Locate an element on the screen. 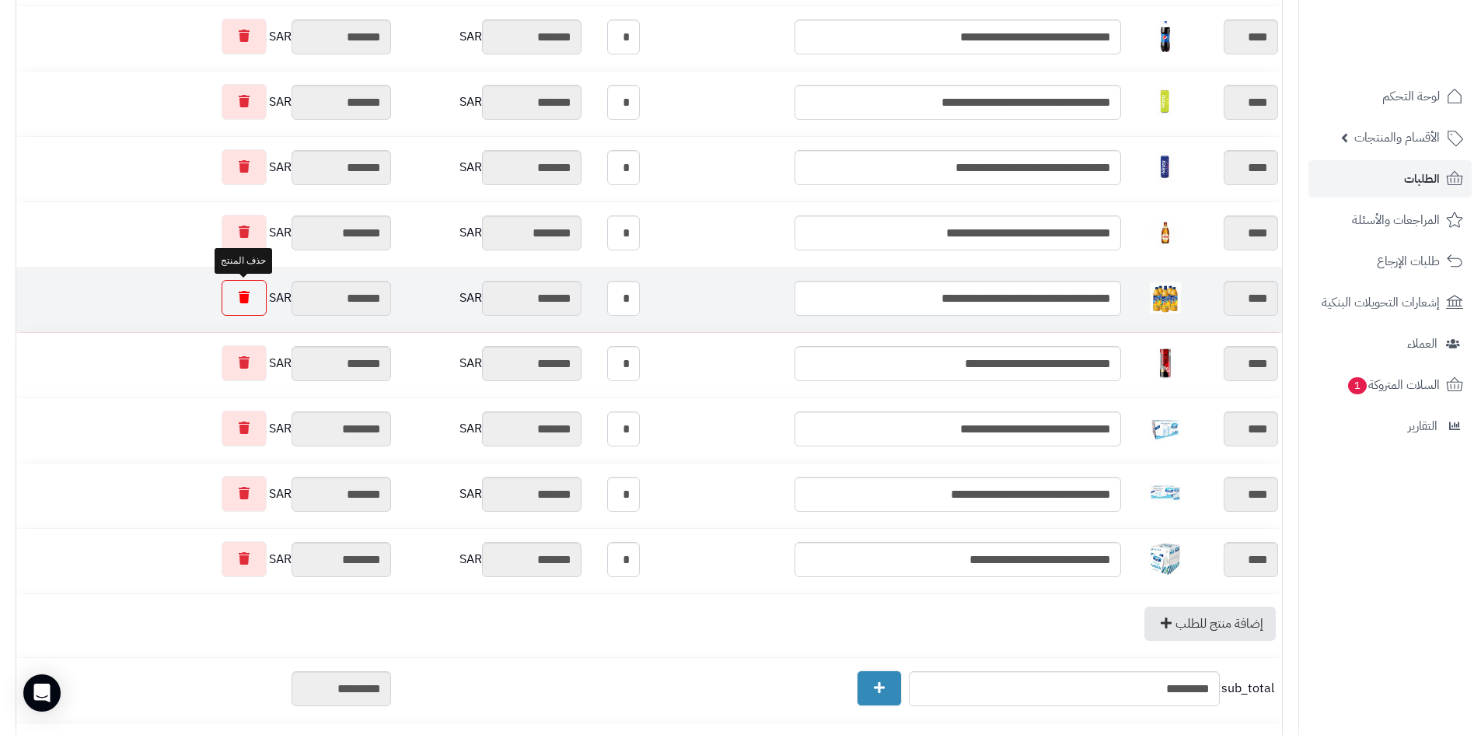 This screenshot has height=735, width=1481. span: طلبات الإرجاع is located at coordinates (1408, 261).